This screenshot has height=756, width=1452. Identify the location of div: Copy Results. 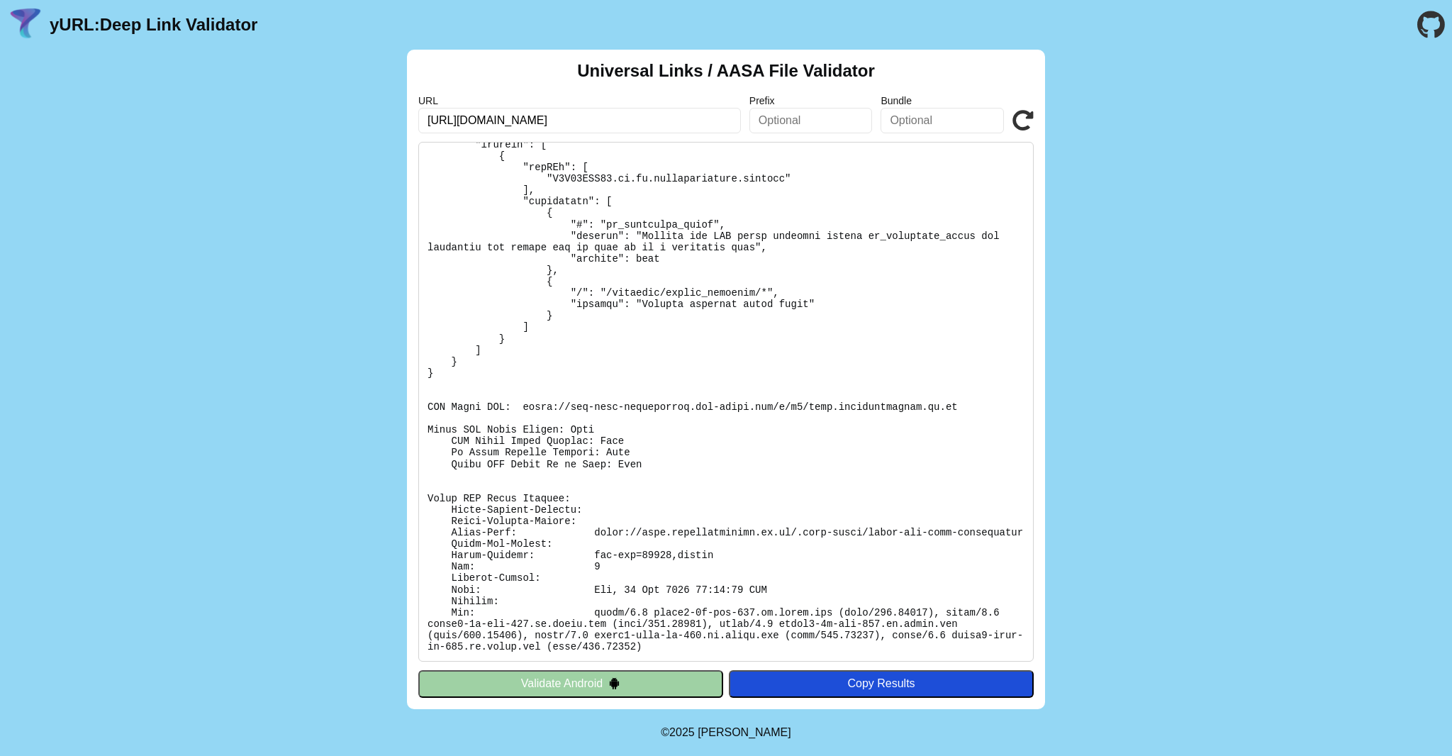
(881, 683).